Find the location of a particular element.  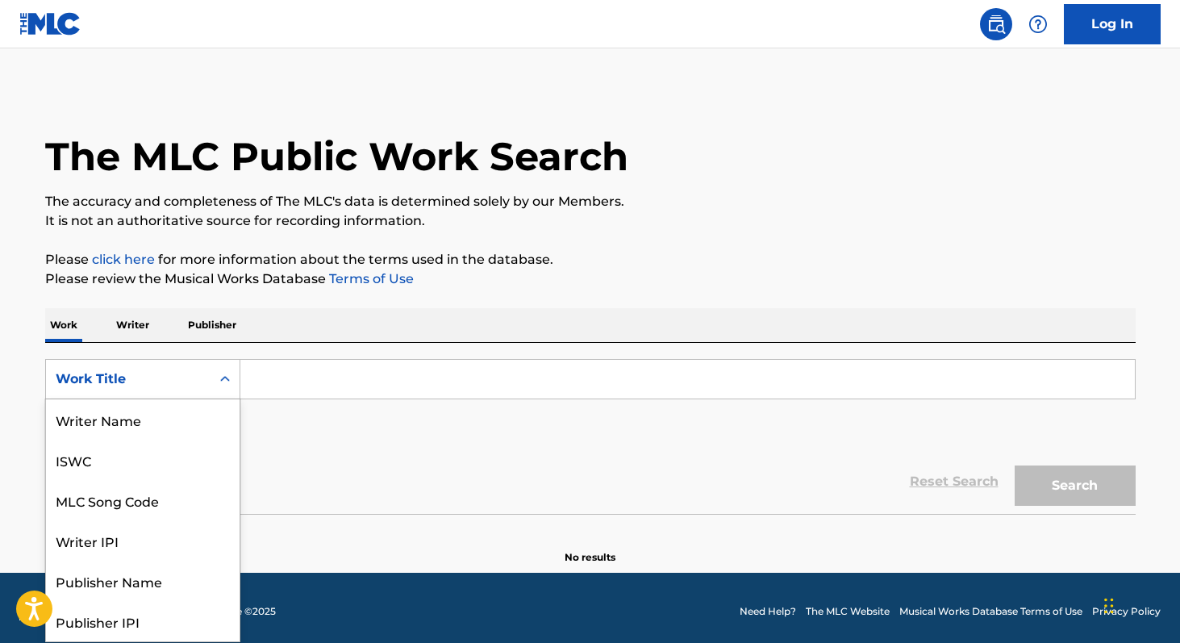

div: Chat Widget is located at coordinates (1140, 604).